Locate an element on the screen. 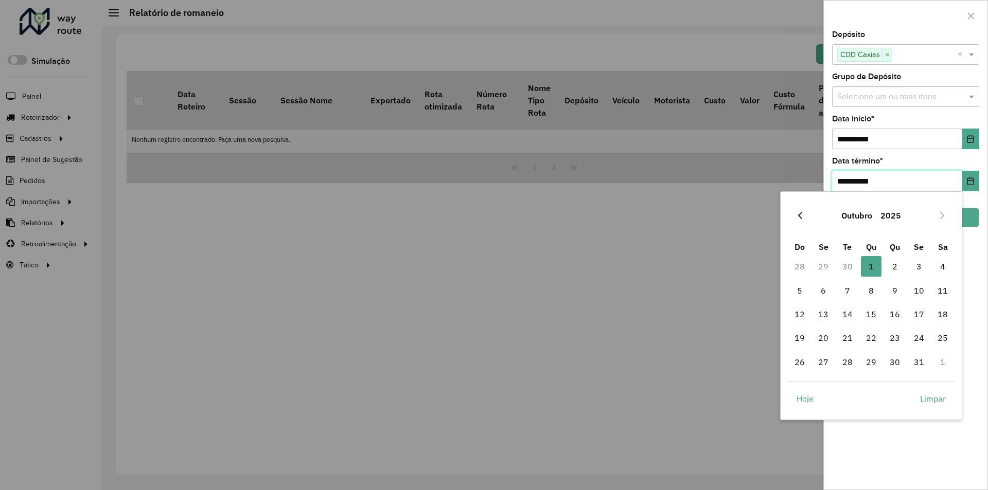  span: 4 is located at coordinates (943, 267).